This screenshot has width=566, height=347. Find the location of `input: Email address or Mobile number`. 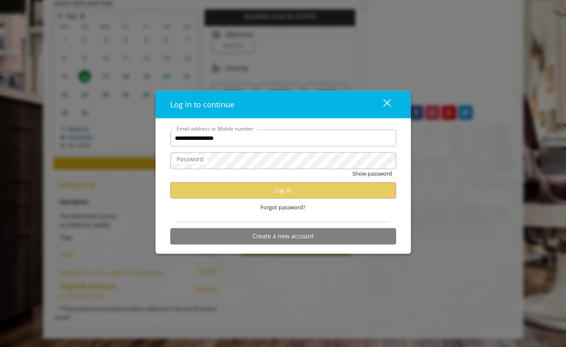

input: Email address or Mobile number is located at coordinates (283, 138).